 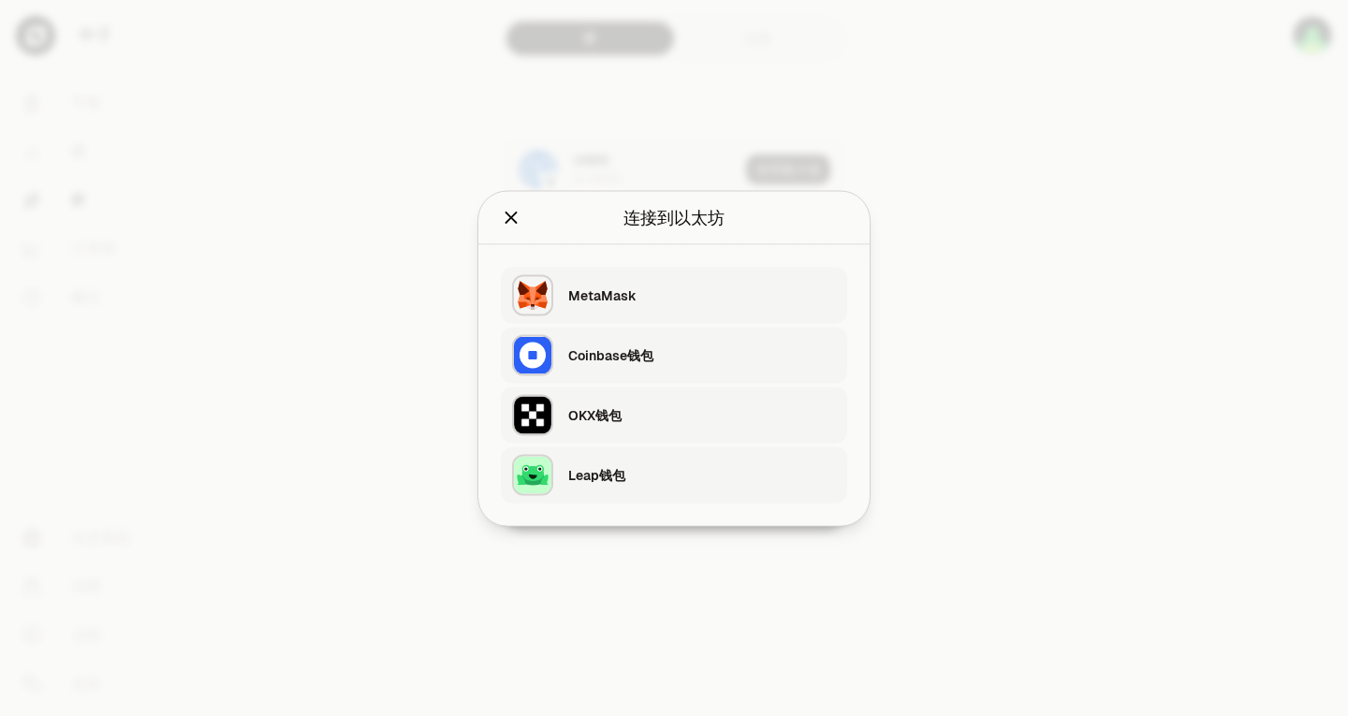 What do you see at coordinates (674, 475) in the screenshot?
I see `button: Leap钱包Leap钱包` at bounding box center [674, 475].